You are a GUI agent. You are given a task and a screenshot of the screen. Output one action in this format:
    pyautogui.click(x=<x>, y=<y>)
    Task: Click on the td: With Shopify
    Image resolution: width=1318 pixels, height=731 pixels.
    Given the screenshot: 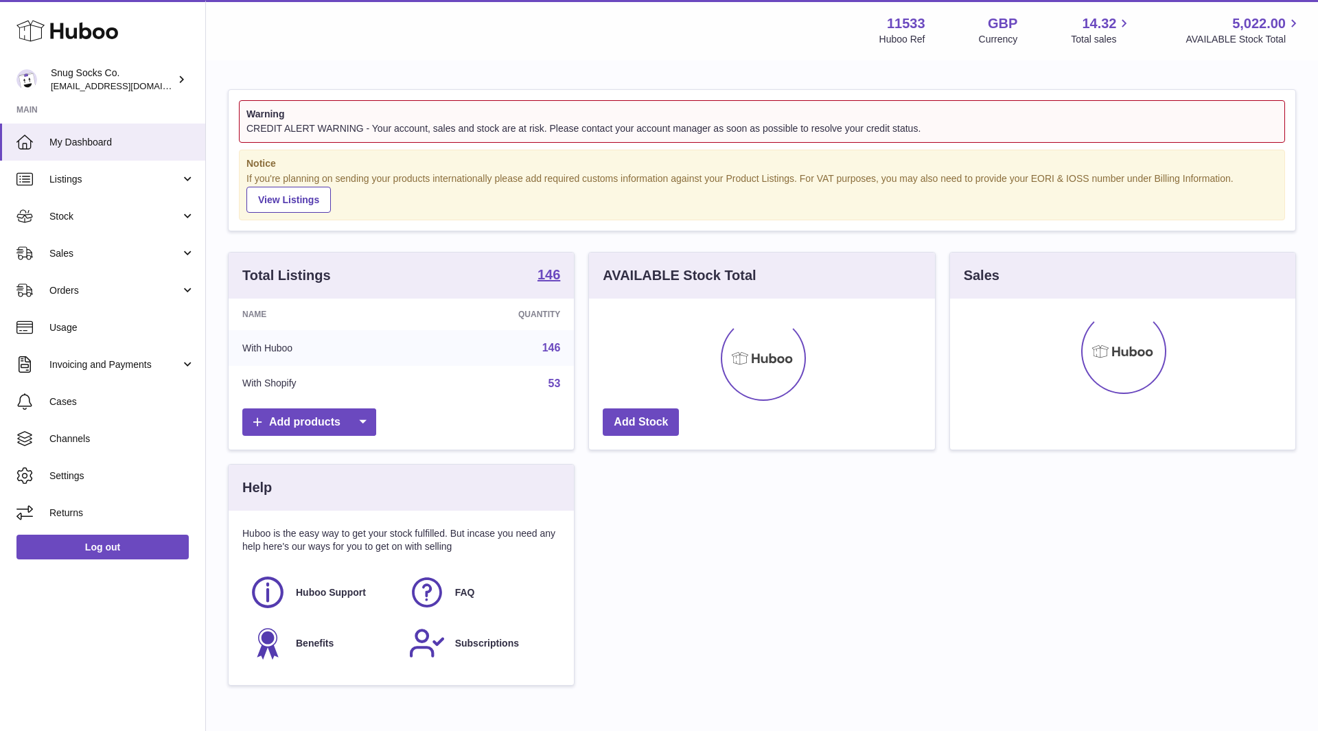 What is the action you would take?
    pyautogui.click(x=321, y=384)
    